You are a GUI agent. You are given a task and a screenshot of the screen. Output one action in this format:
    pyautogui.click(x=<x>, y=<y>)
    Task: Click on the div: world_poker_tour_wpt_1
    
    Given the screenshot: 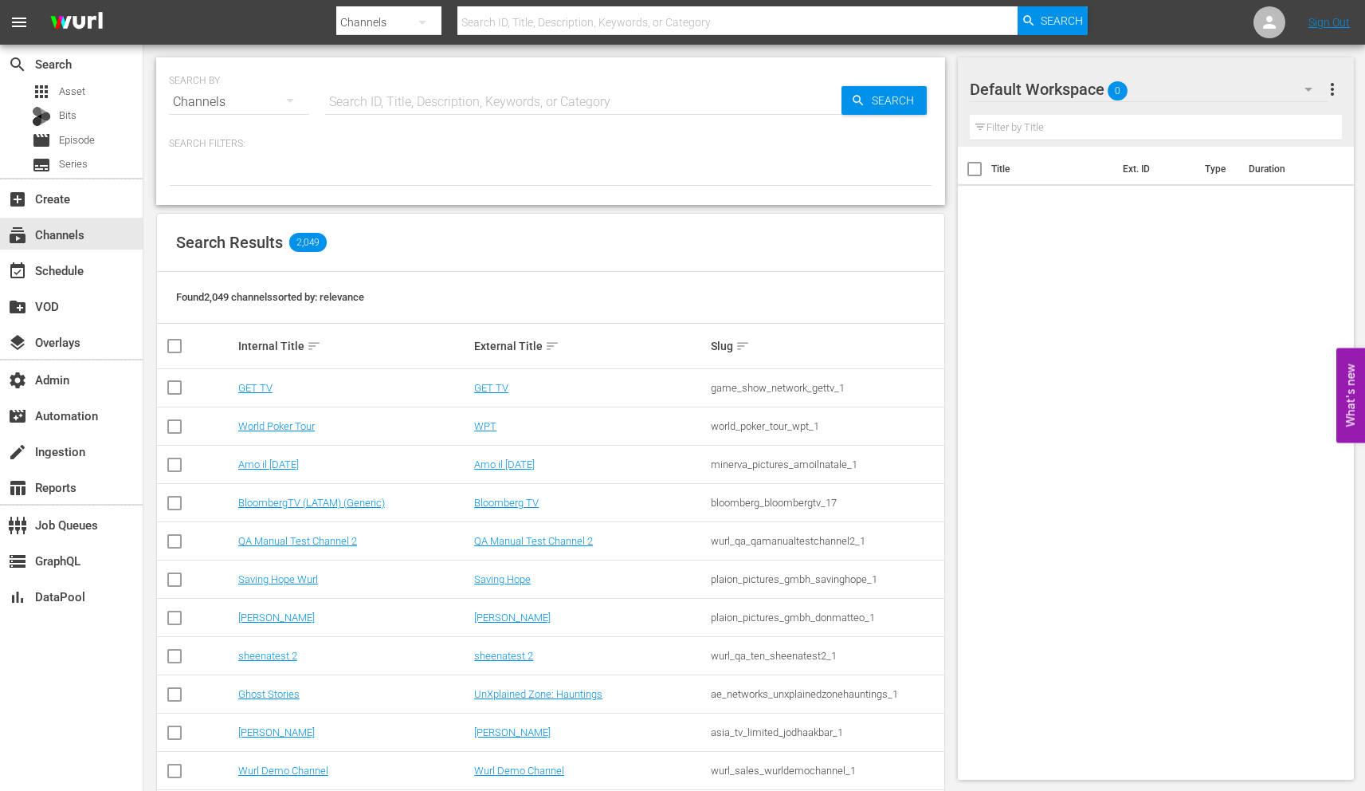 What is the action you would take?
    pyautogui.click(x=826, y=426)
    